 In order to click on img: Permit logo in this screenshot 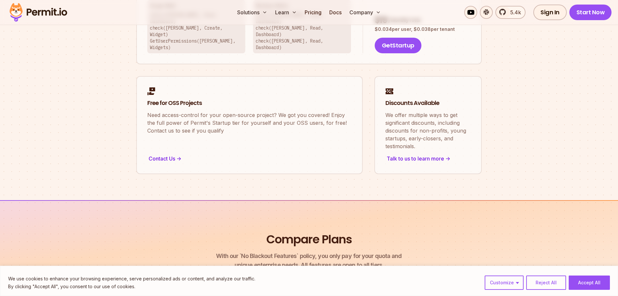, I will do `click(38, 12)`.